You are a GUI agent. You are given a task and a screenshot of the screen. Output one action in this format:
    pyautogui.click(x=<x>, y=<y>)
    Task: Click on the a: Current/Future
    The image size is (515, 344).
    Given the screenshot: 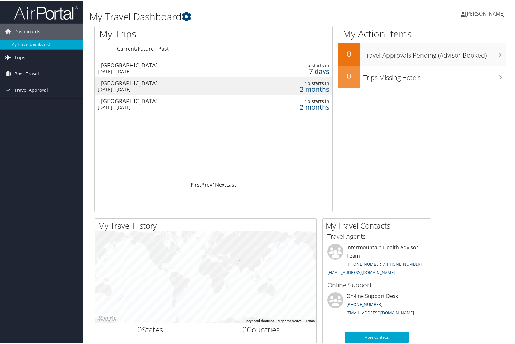 What is the action you would take?
    pyautogui.click(x=135, y=48)
    